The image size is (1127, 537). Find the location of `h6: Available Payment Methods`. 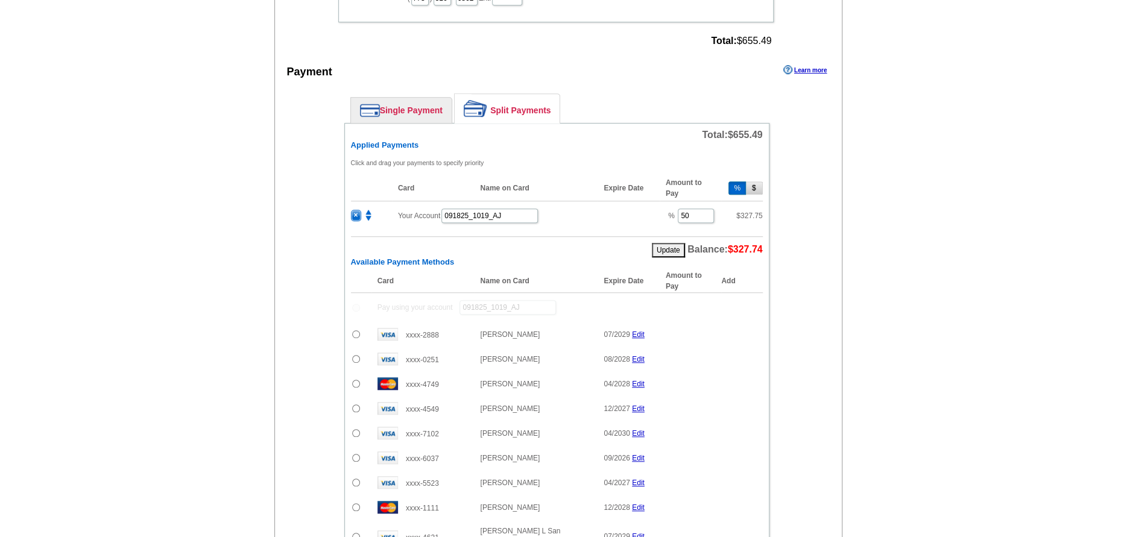

h6: Available Payment Methods is located at coordinates (557, 262).